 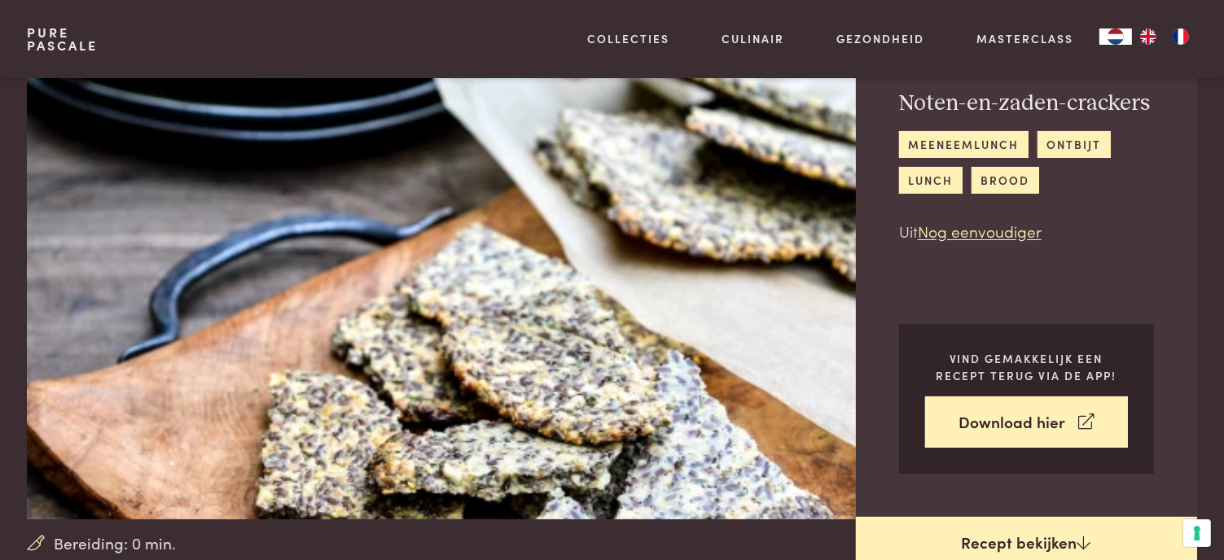 What do you see at coordinates (931, 180) in the screenshot?
I see `a: lunch` at bounding box center [931, 180].